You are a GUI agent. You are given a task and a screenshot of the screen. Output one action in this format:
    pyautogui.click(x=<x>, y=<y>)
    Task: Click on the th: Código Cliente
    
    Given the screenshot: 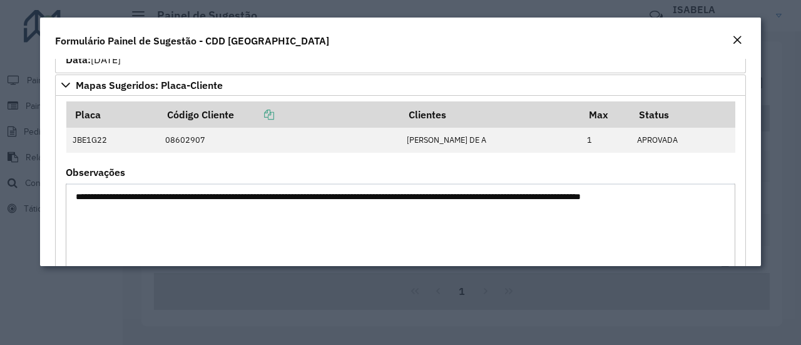 What is the action you would take?
    pyautogui.click(x=279, y=115)
    